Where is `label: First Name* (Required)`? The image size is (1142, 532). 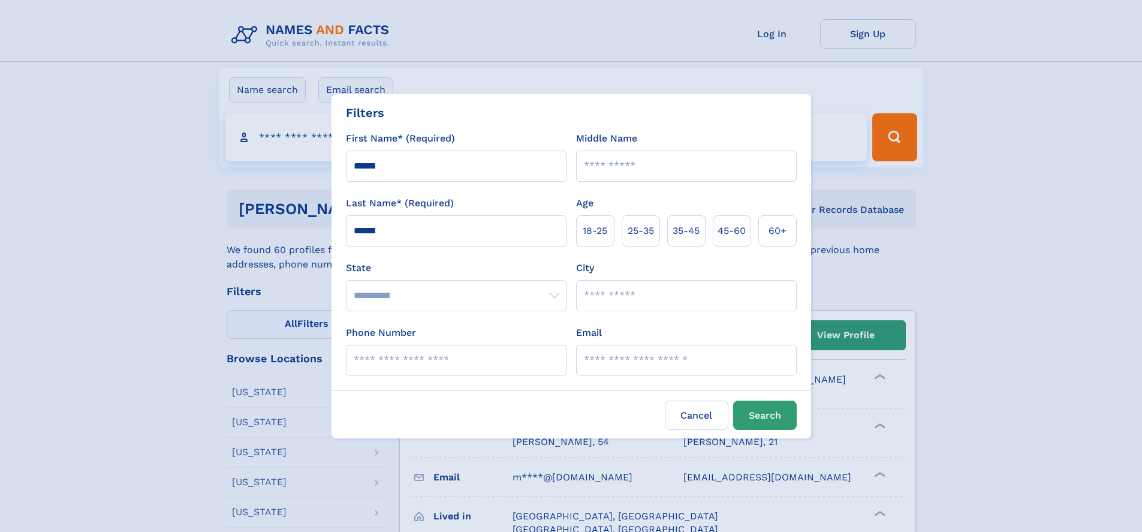 label: First Name* (Required) is located at coordinates (400, 138).